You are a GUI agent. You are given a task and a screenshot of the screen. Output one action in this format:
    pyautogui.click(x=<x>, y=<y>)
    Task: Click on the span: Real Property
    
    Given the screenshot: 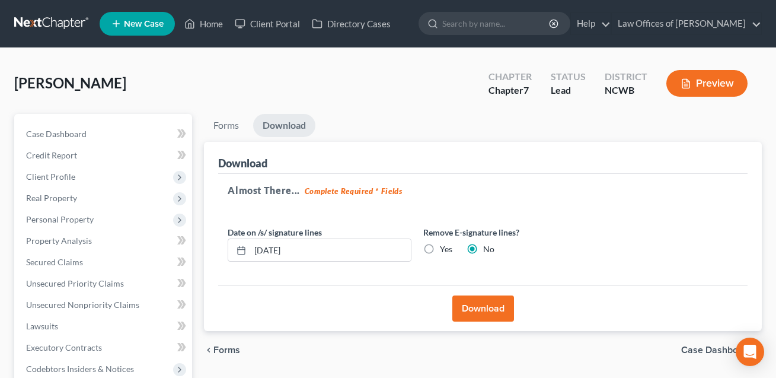 What is the action you would take?
    pyautogui.click(x=52, y=197)
    